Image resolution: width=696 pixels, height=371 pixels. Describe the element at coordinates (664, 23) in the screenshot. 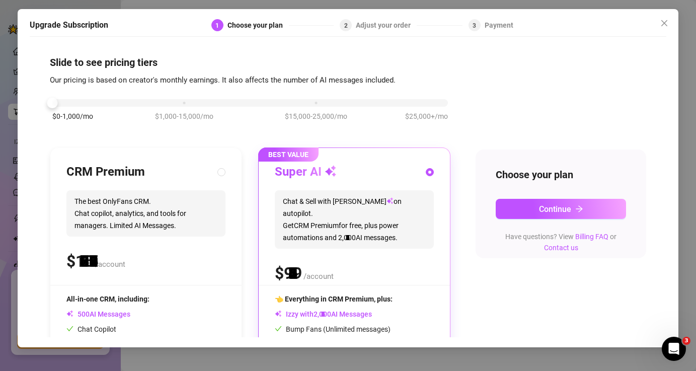

I see `span: Close` at that location.